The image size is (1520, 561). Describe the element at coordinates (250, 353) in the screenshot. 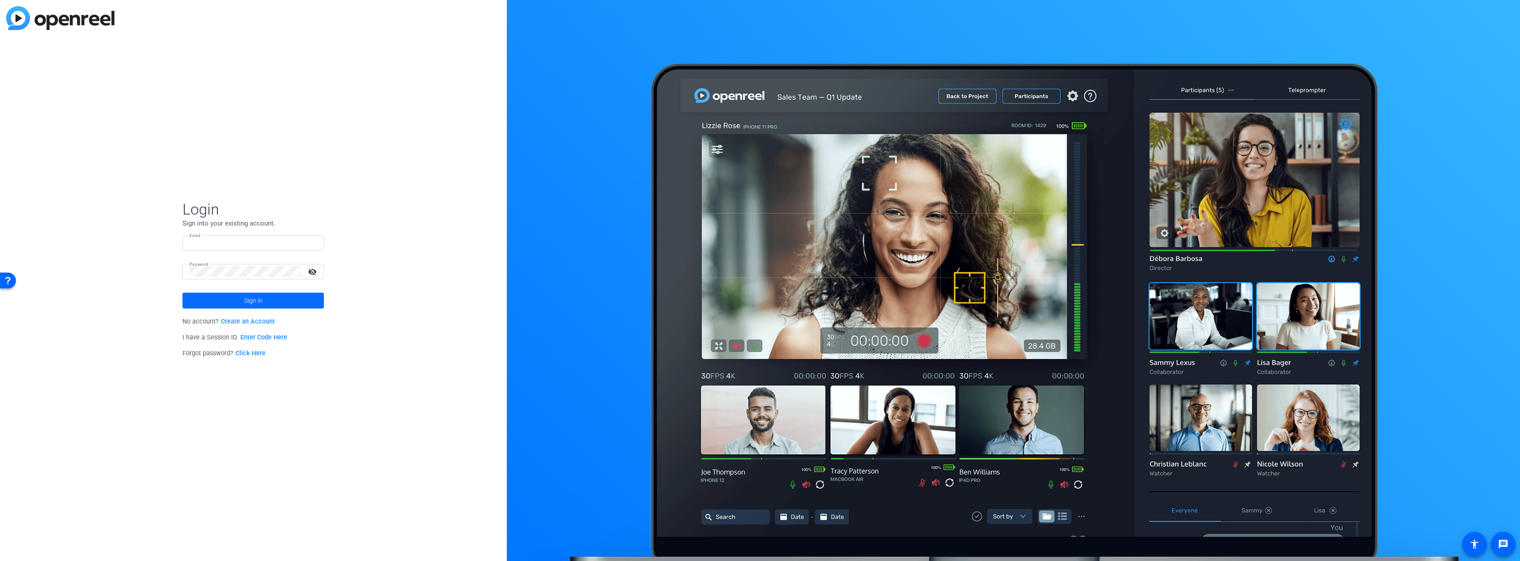

I see `a: Click Here` at that location.